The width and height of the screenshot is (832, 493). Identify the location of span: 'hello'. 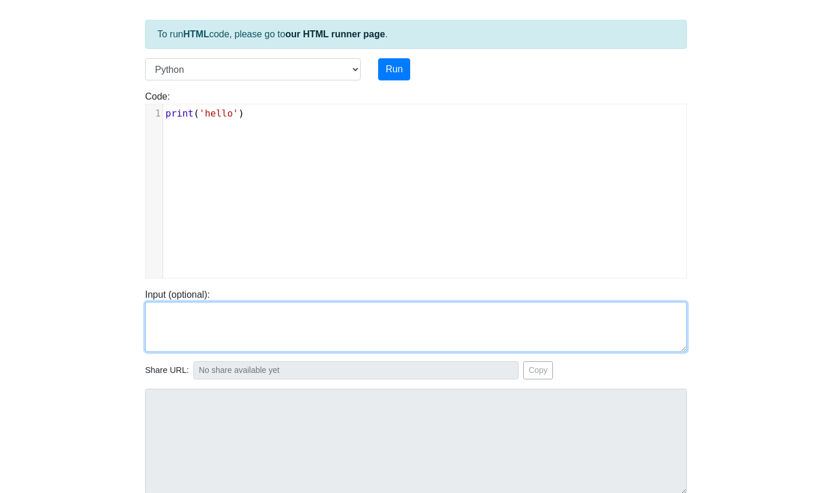
(218, 113).